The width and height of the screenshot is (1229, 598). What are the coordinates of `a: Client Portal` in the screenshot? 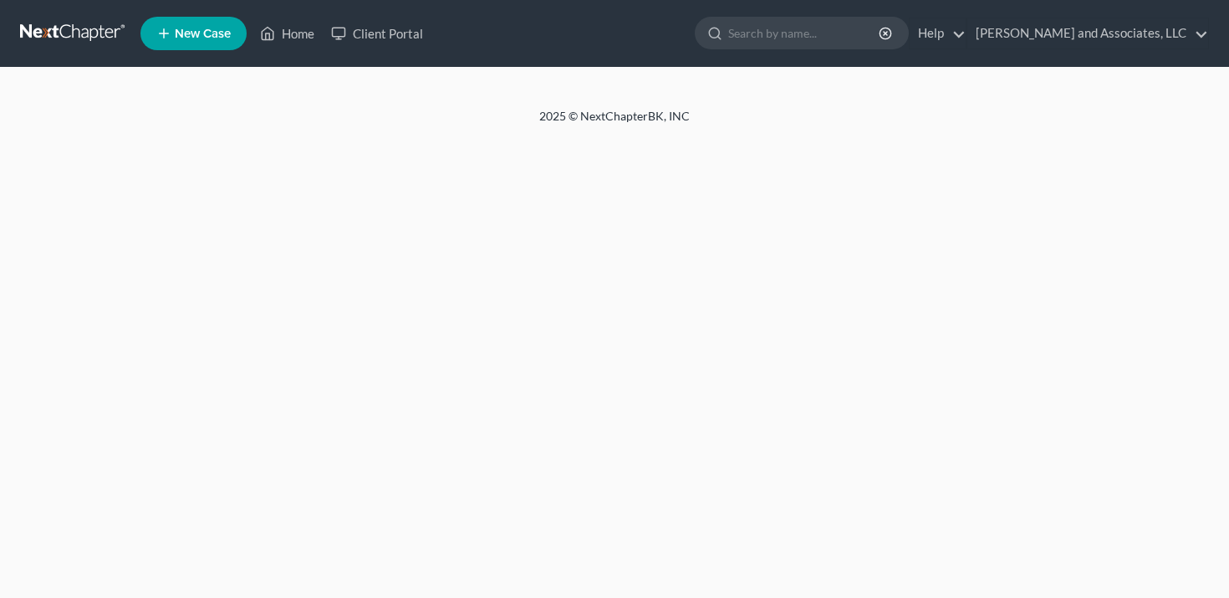 It's located at (377, 33).